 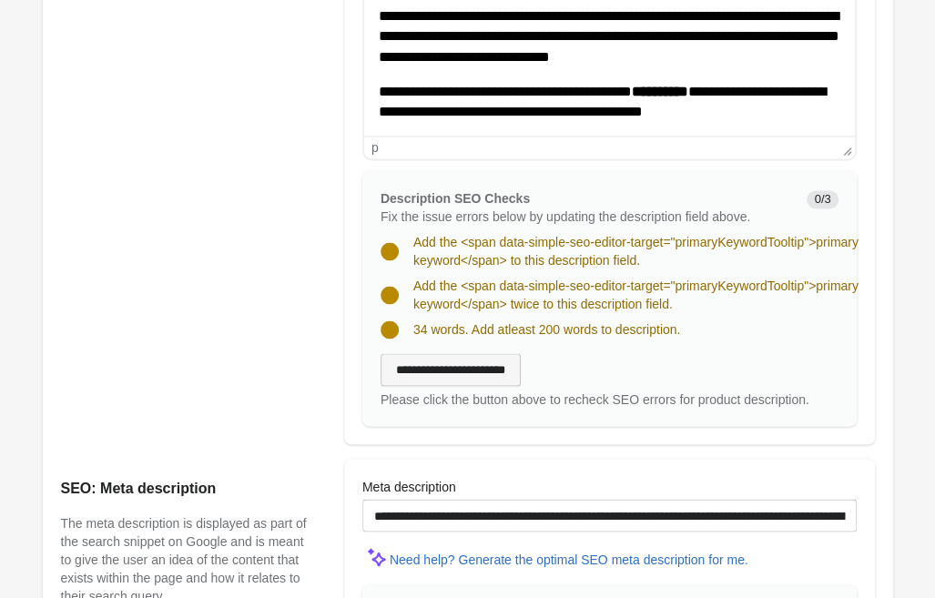 I want to click on span: 0/3, so click(x=822, y=199).